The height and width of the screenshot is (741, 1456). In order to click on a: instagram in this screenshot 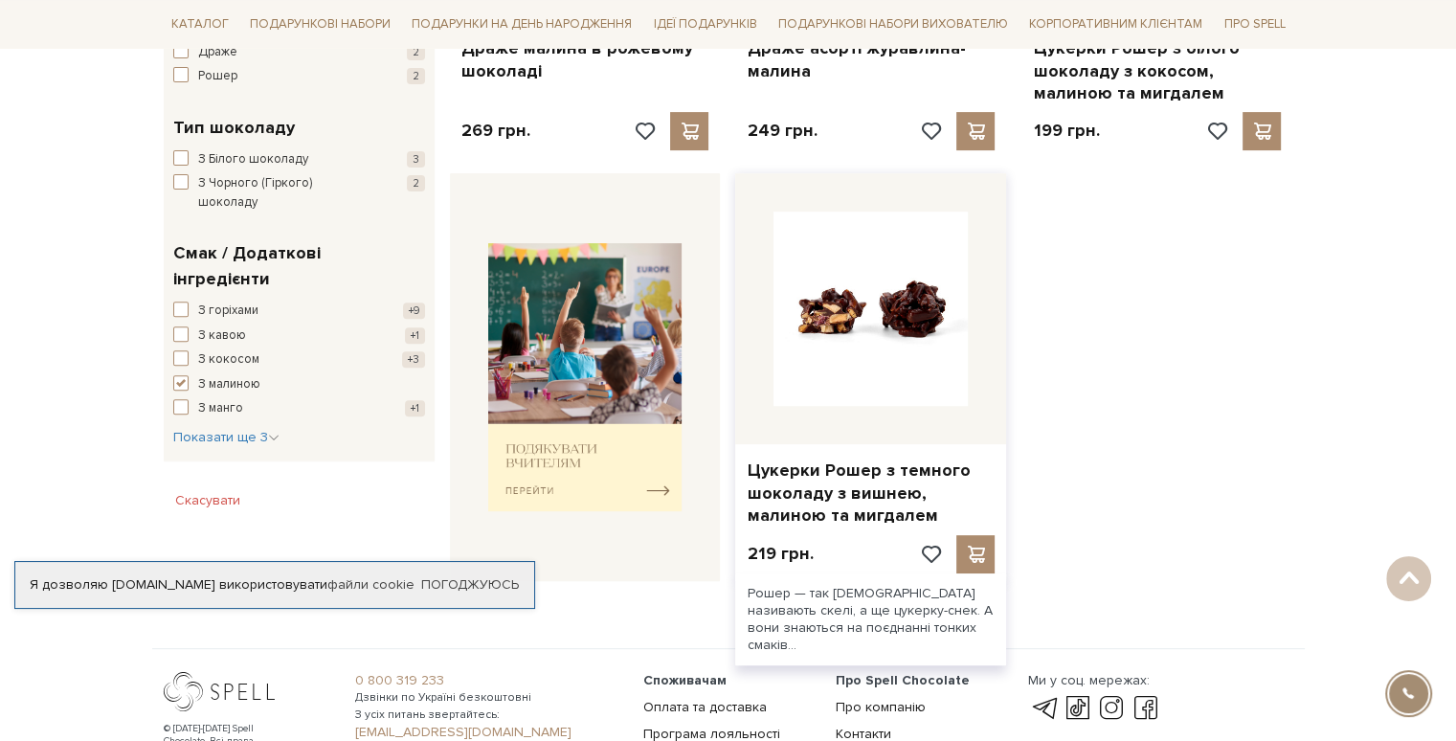, I will do `click(1111, 708)`.